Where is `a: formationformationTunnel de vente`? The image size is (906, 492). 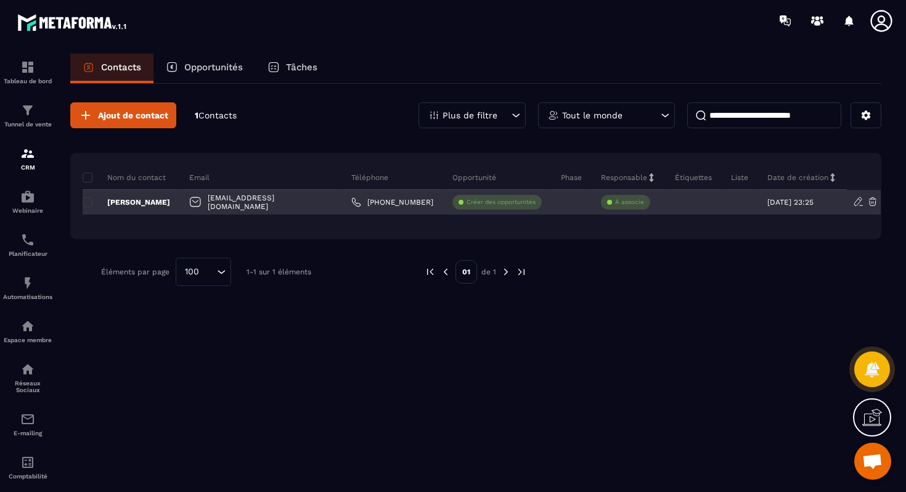 a: formationformationTunnel de vente is located at coordinates (28, 115).